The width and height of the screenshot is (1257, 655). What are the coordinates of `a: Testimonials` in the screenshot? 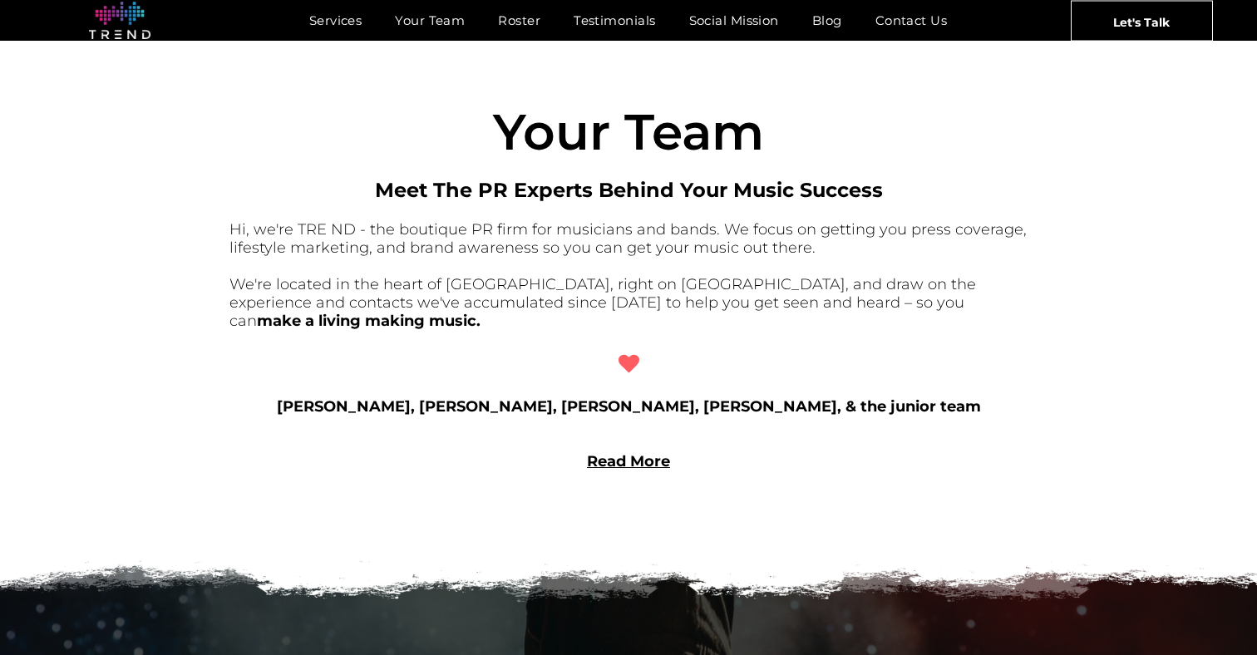 It's located at (614, 20).